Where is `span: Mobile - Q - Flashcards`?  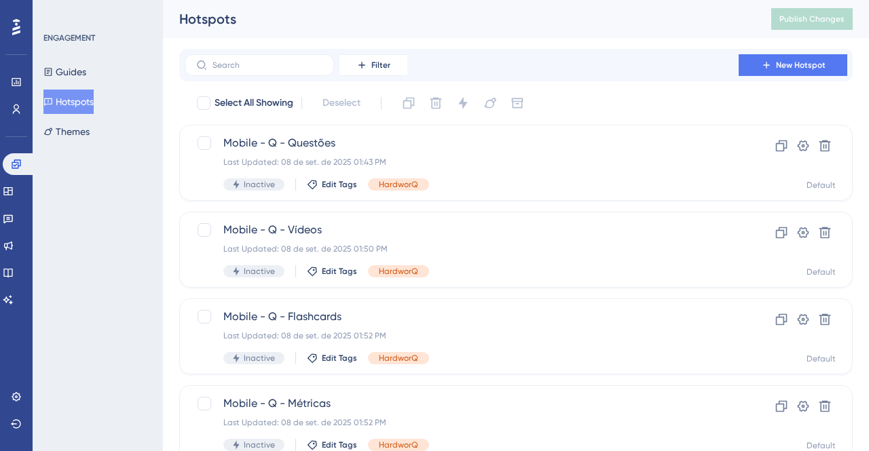 span: Mobile - Q - Flashcards is located at coordinates (461, 317).